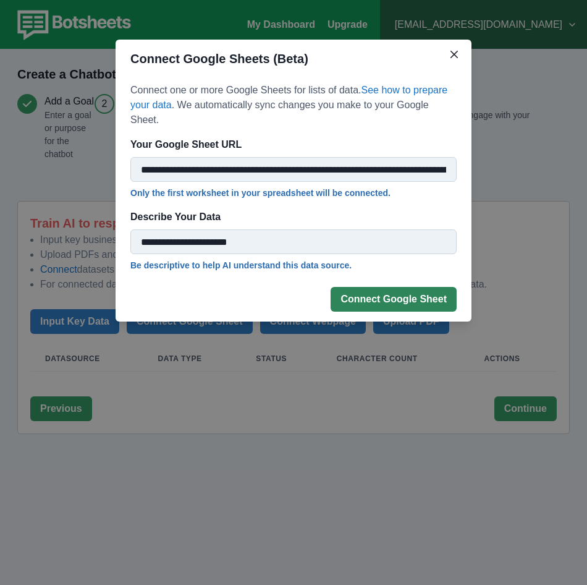 This screenshot has width=587, height=585. What do you see at coordinates (294, 59) in the screenshot?
I see `header: Connect Google Sheets (Beta)` at bounding box center [294, 59].